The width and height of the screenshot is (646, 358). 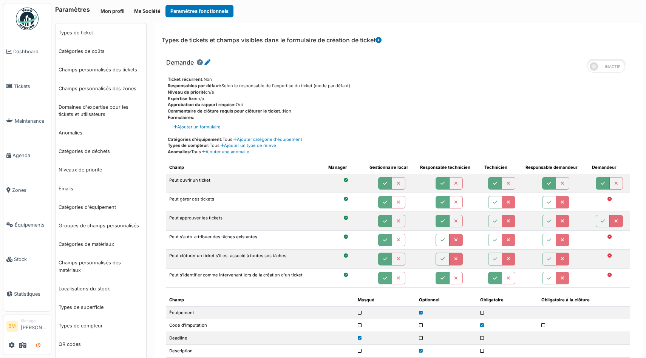 I want to click on li: BM, so click(x=12, y=326).